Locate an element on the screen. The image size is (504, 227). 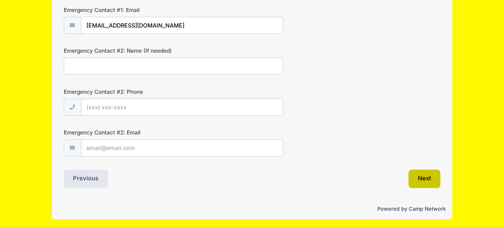
label: Emergency Contact #2: Name (If needed) is located at coordinates (126, 51).